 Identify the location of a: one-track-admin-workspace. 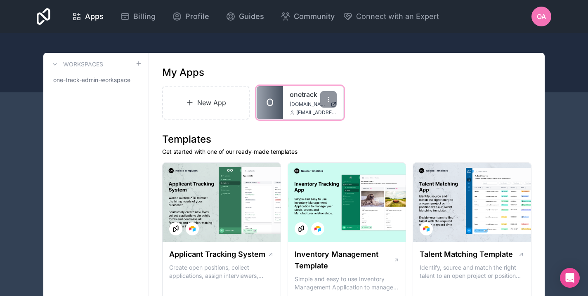
(96, 80).